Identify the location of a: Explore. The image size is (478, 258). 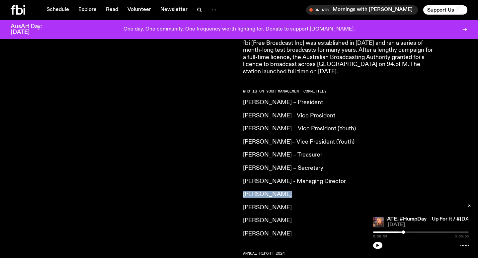
(87, 10).